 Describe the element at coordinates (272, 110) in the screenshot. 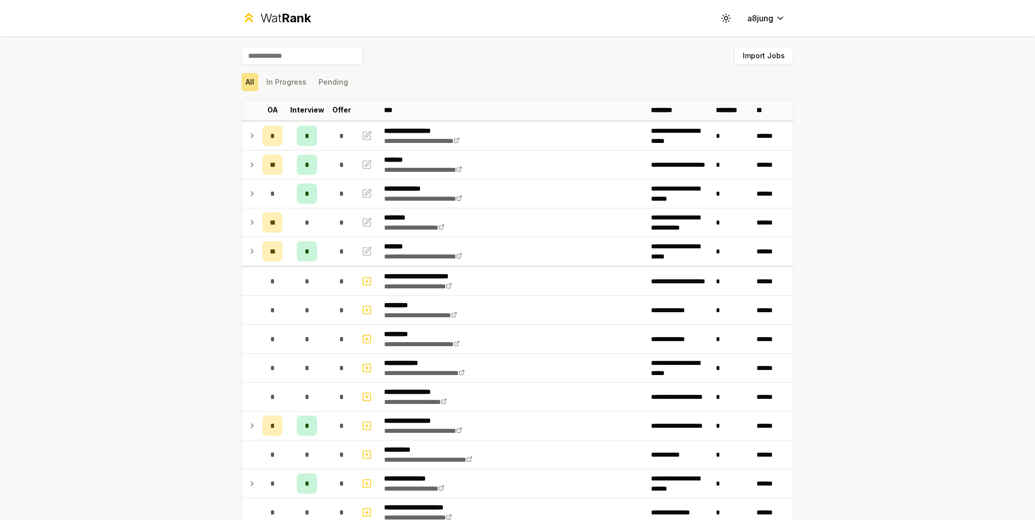

I see `p: OA` at that location.